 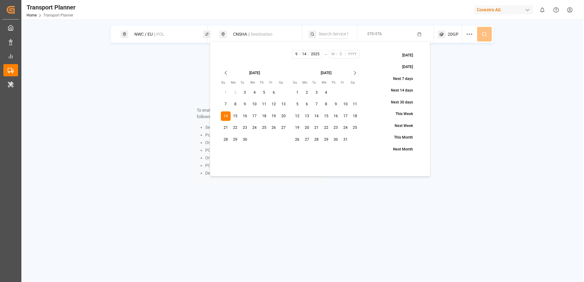 What do you see at coordinates (307, 140) in the screenshot?
I see `button: 27` at bounding box center [307, 140].